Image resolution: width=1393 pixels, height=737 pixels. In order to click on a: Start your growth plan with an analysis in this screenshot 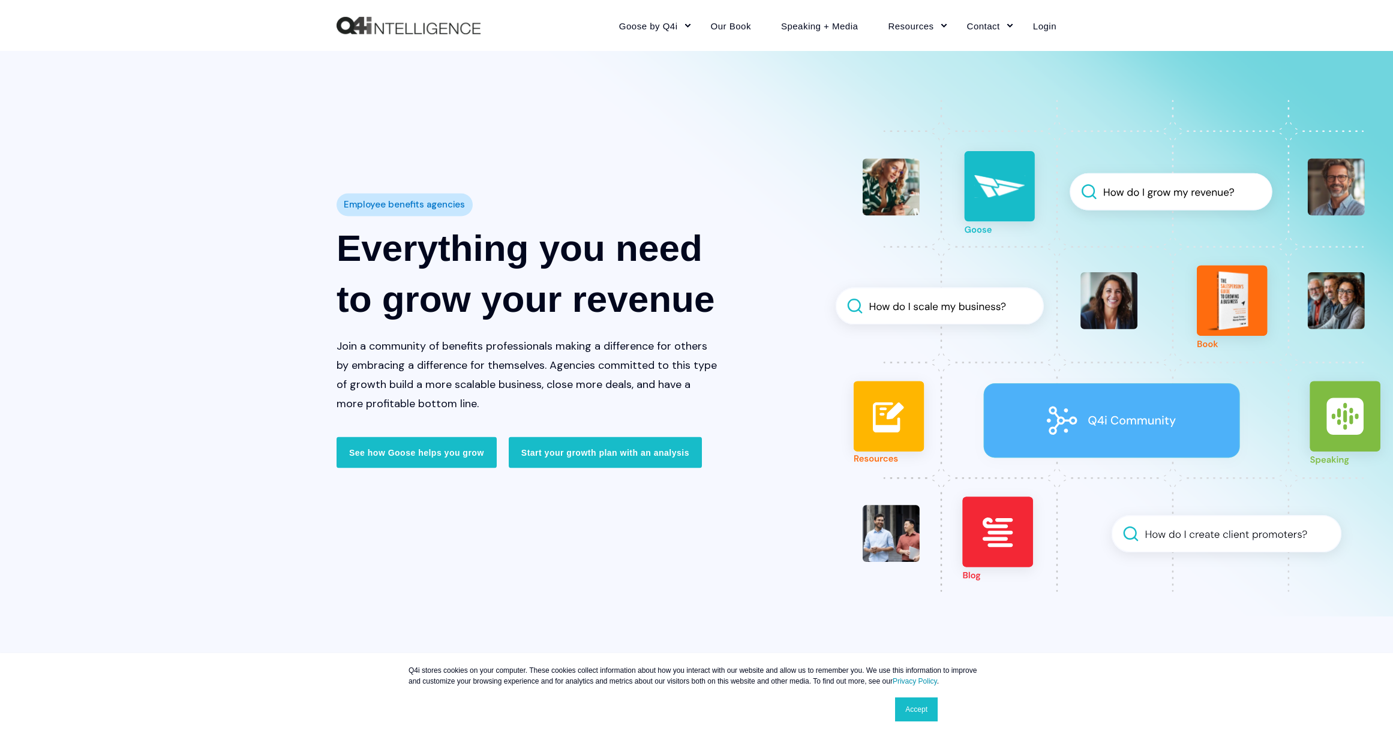, I will do `click(605, 453)`.